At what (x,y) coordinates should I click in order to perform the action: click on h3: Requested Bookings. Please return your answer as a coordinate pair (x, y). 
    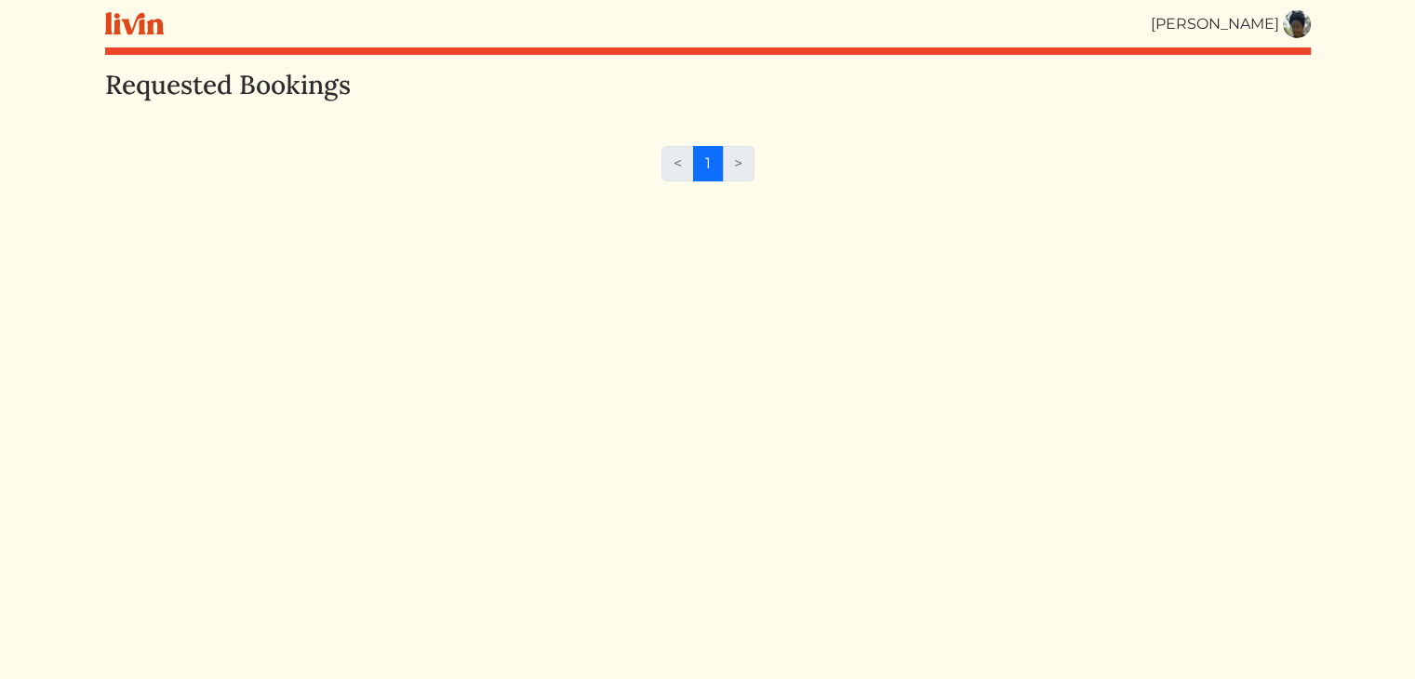
    Looking at the image, I should click on (708, 86).